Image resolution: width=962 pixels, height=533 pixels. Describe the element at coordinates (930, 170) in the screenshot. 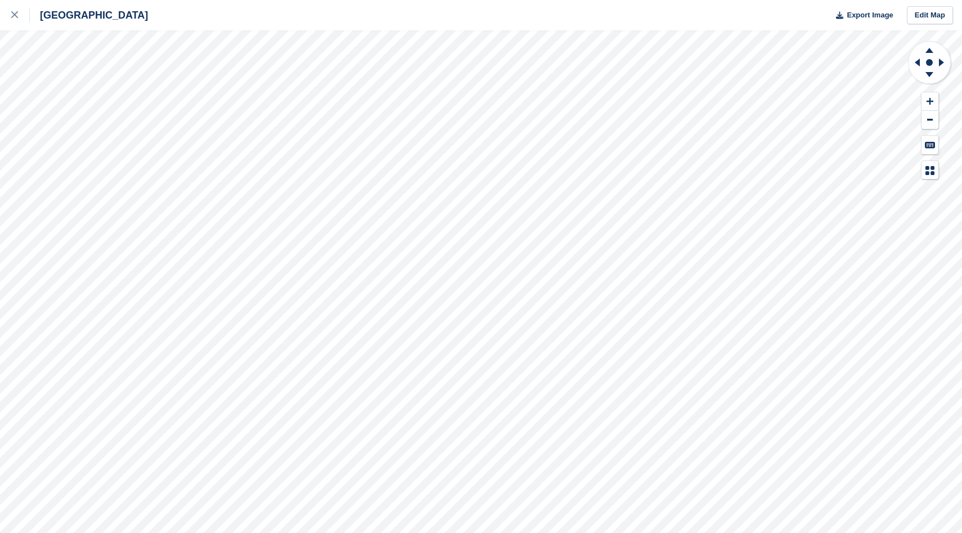

I see `button: Map Legend` at that location.